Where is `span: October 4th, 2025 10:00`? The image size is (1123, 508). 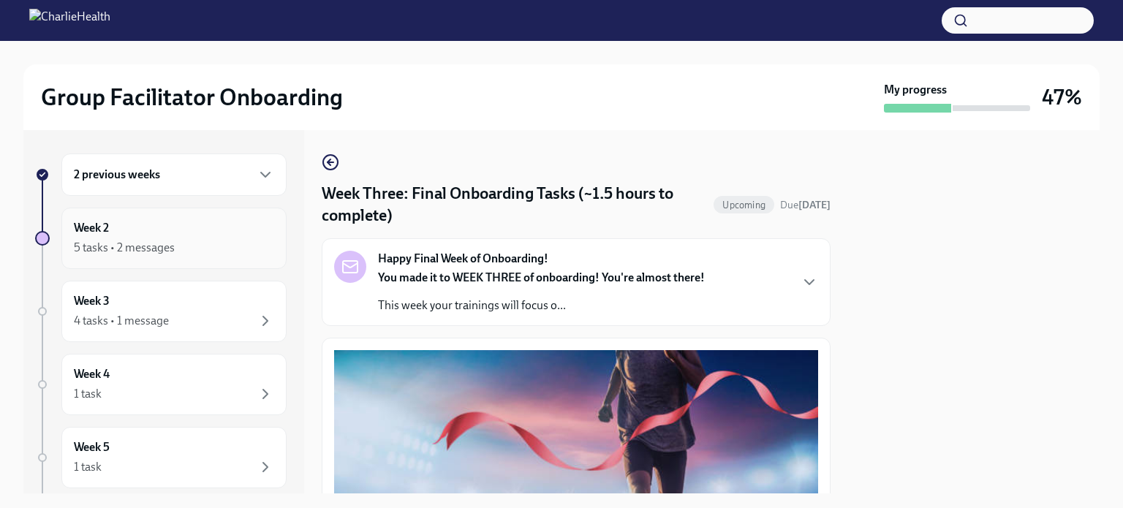 span: October 4th, 2025 10:00 is located at coordinates (805, 205).